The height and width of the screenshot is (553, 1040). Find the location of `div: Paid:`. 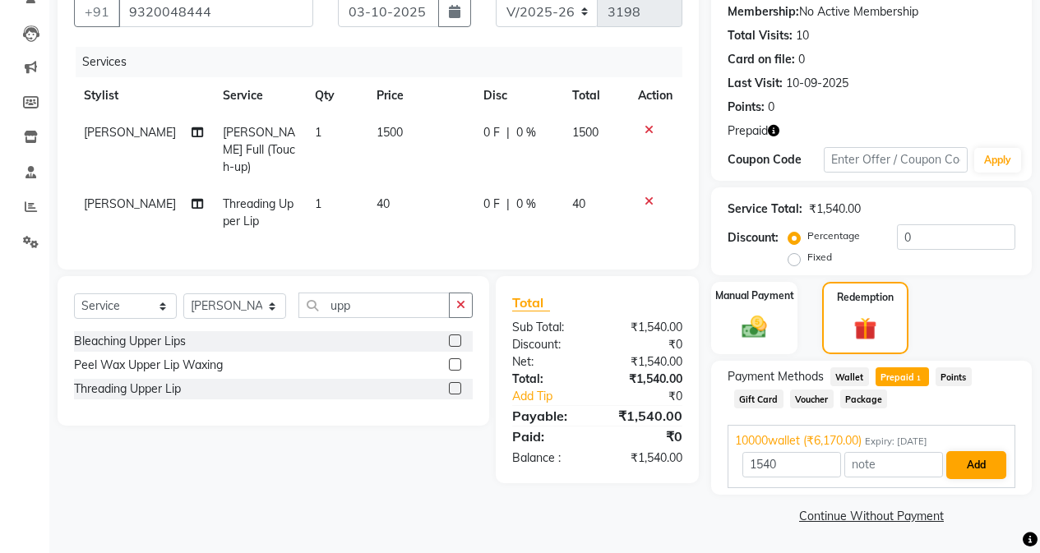

div: Paid: is located at coordinates (548, 436).